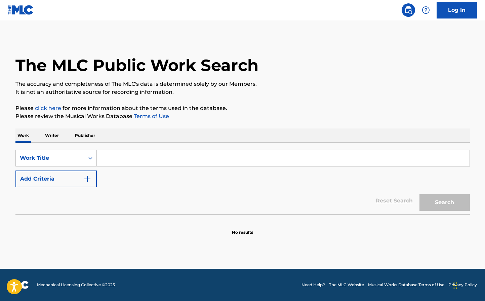 The height and width of the screenshot is (301, 485). What do you see at coordinates (455, 285) in the screenshot?
I see `div: Drag` at bounding box center [455, 285].